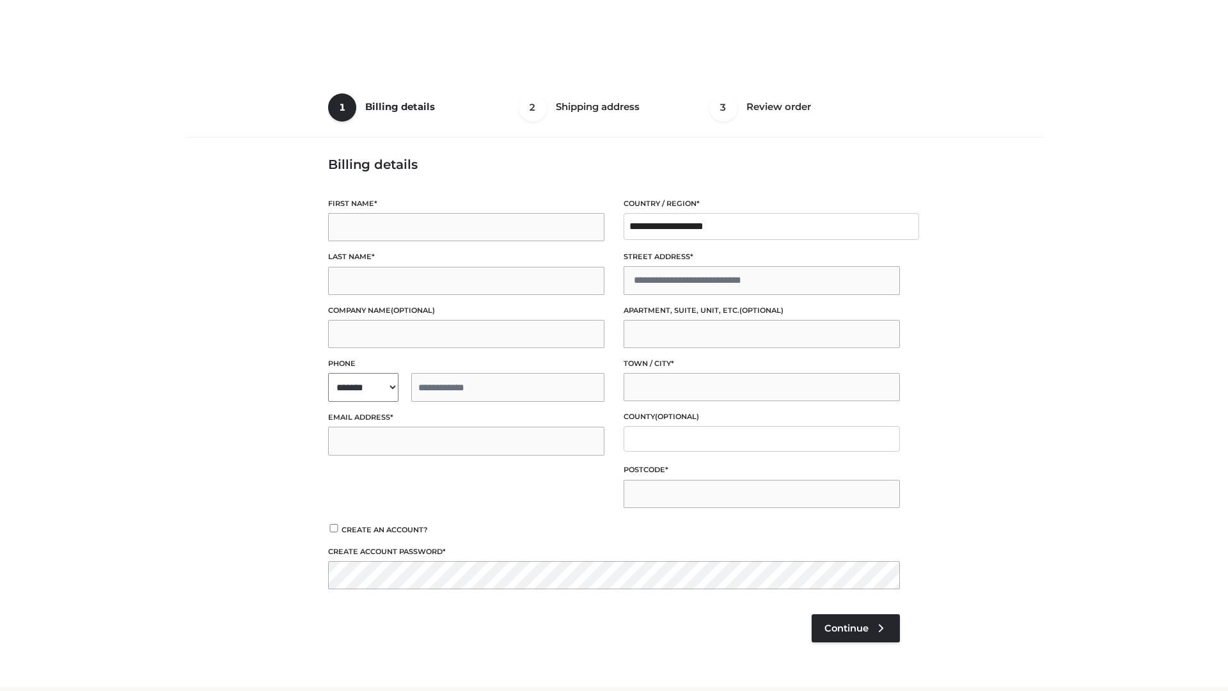 The height and width of the screenshot is (691, 1228). What do you see at coordinates (466, 256) in the screenshot?
I see `label: Last name` at bounding box center [466, 256].